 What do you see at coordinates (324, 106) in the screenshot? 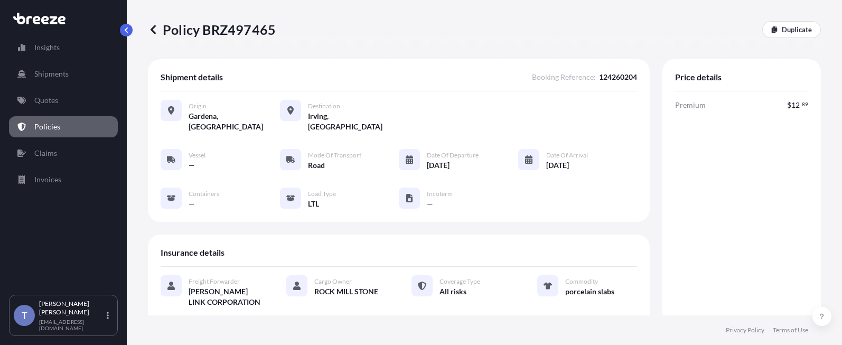
I see `span: Destination` at bounding box center [324, 106].